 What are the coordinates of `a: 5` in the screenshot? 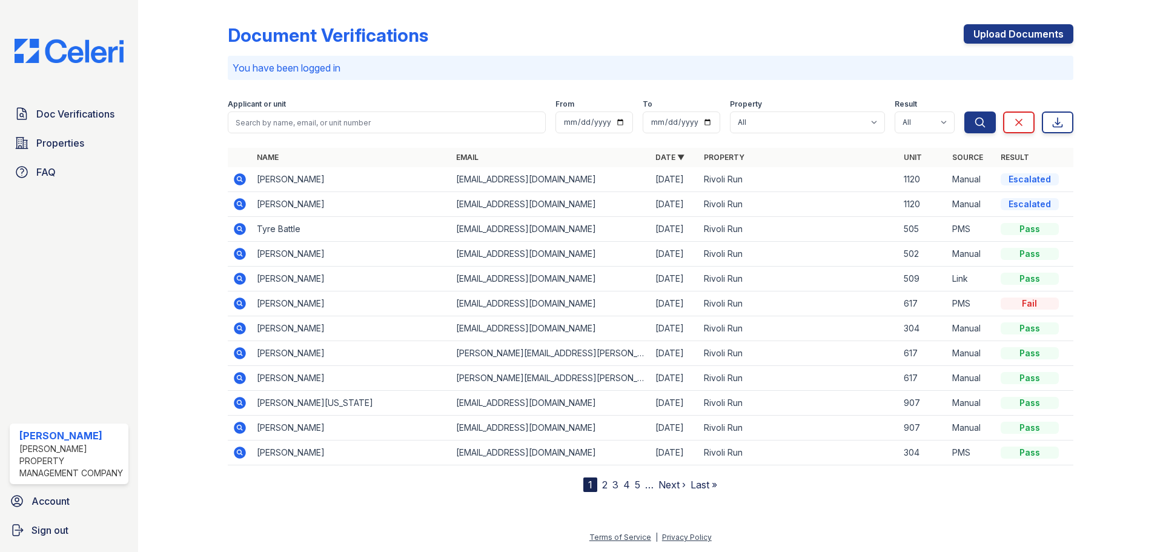 It's located at (637, 485).